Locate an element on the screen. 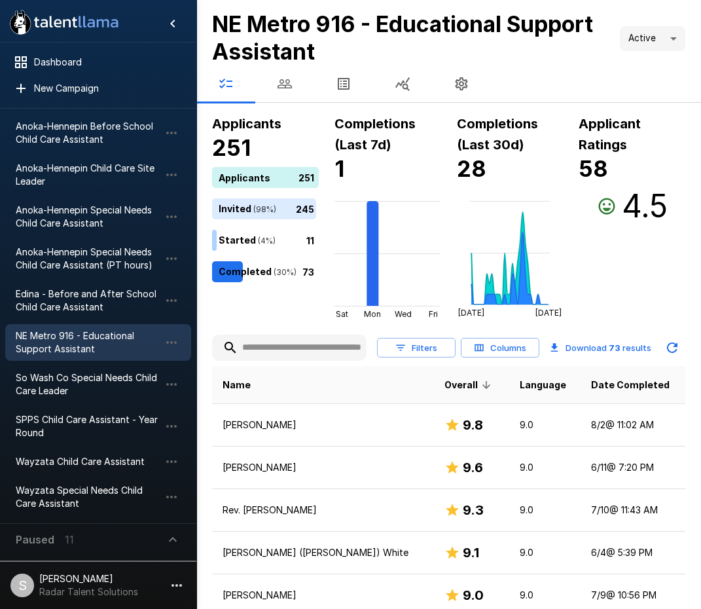 This screenshot has height=609, width=701. b: 28 is located at coordinates (471, 168).